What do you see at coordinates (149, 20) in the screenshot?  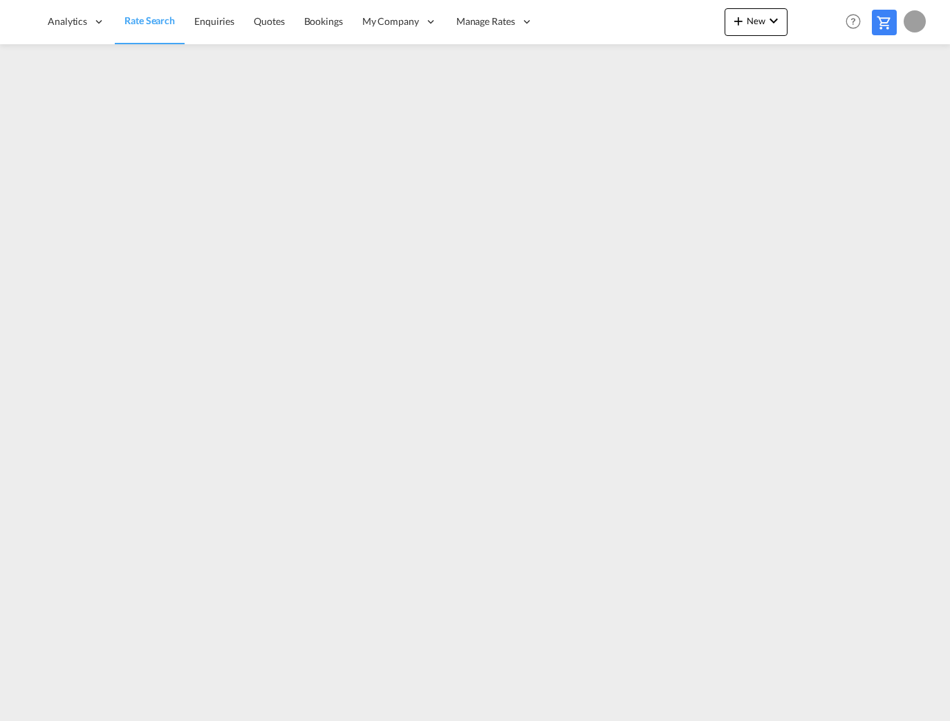 I see `span: Rate Search` at bounding box center [149, 20].